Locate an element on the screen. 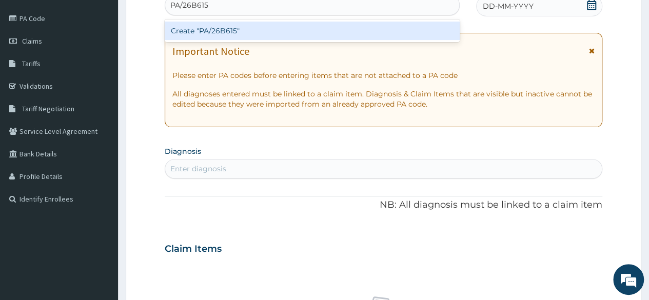 Image resolution: width=649 pixels, height=300 pixels. div: Minimize live chat window is located at coordinates (181, 17).